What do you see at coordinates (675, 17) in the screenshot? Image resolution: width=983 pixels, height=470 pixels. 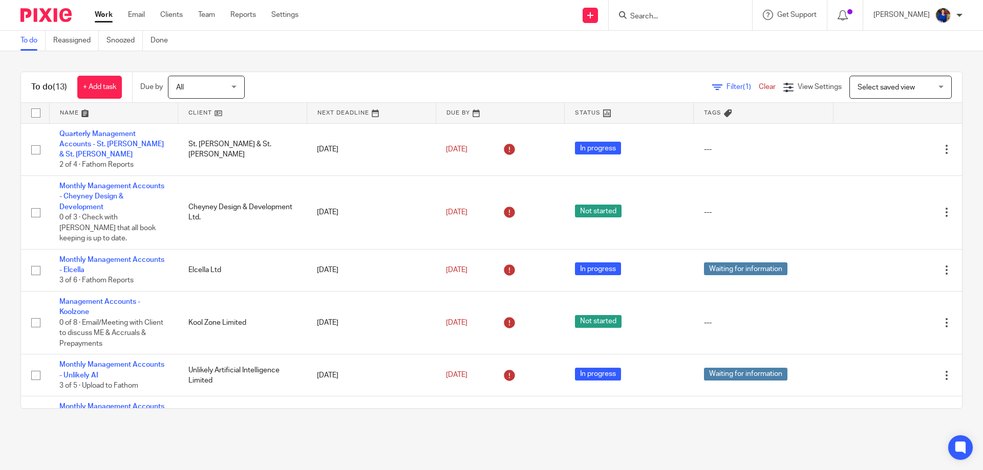 I see `input: Search` at bounding box center [675, 17].